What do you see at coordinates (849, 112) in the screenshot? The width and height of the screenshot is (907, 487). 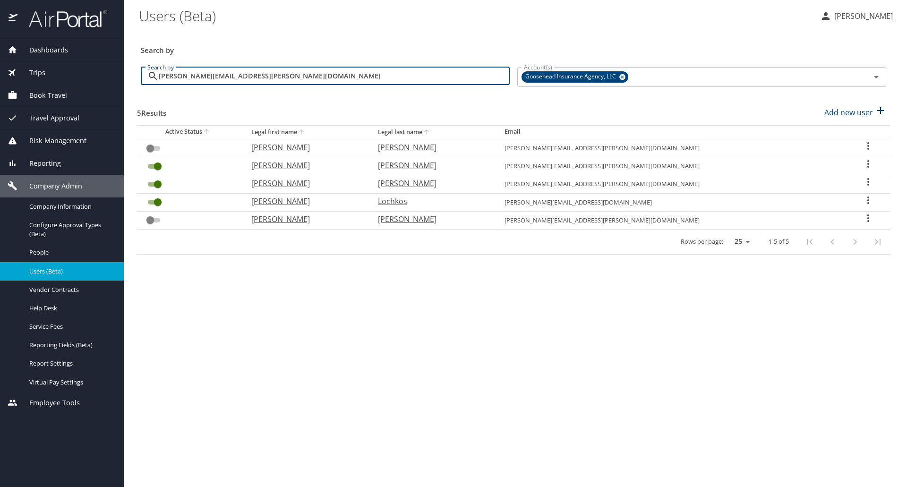 I see `p: Add new user` at bounding box center [849, 112].